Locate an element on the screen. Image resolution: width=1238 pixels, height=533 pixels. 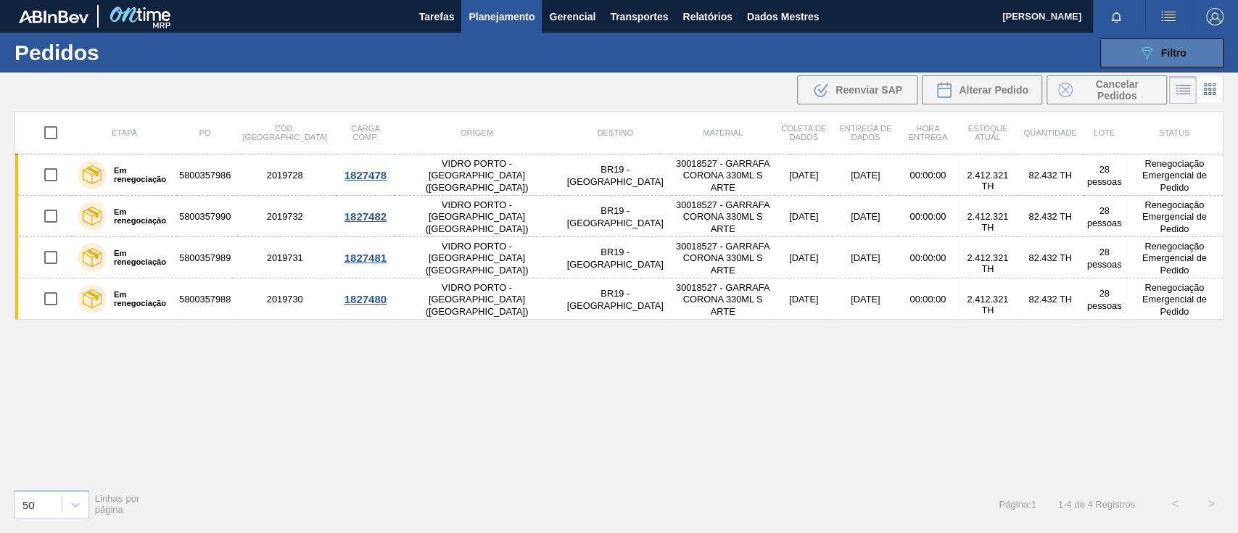
font: Alterar Pedido is located at coordinates (994, 90).